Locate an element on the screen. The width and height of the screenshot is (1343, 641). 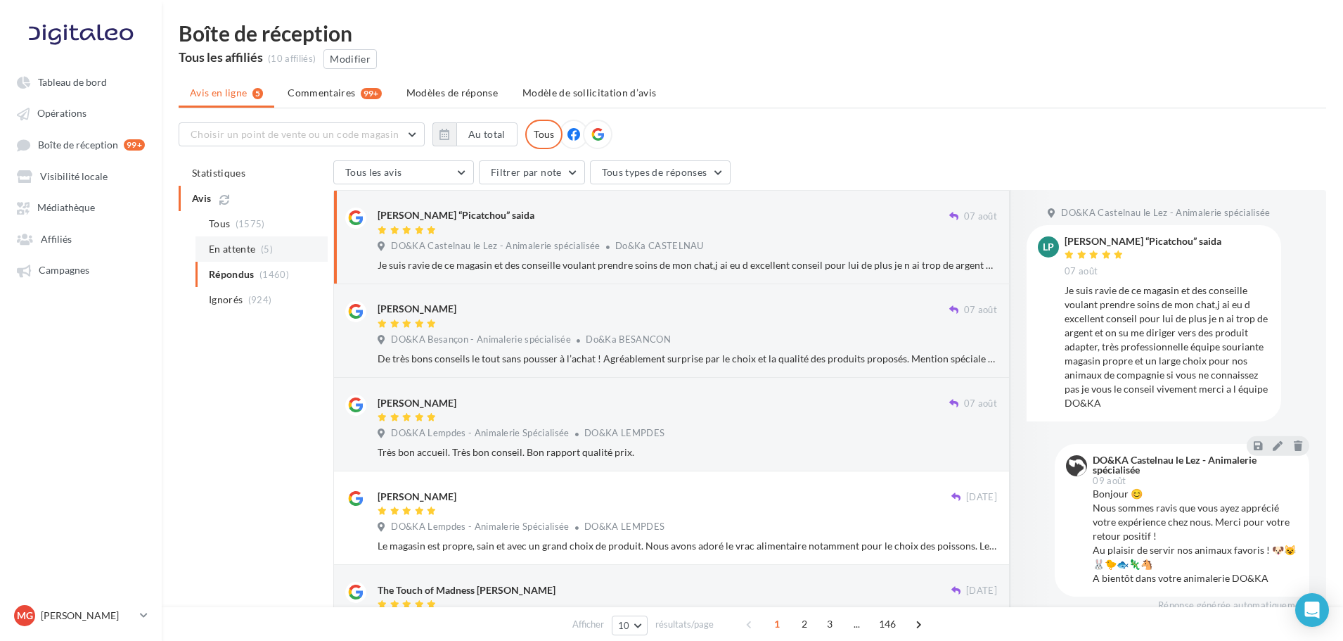
div: Open Intercom Messenger is located at coordinates (1313, 610).